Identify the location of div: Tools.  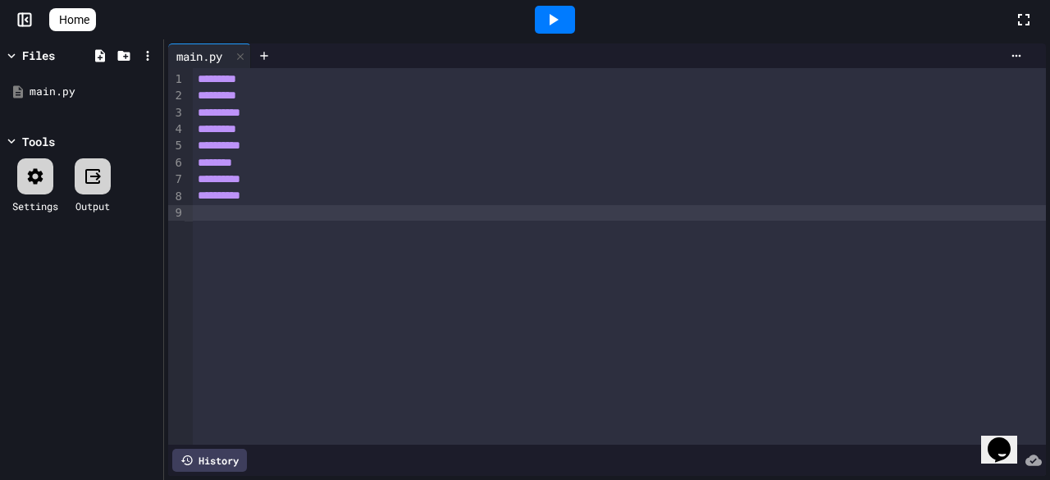
(39, 141).